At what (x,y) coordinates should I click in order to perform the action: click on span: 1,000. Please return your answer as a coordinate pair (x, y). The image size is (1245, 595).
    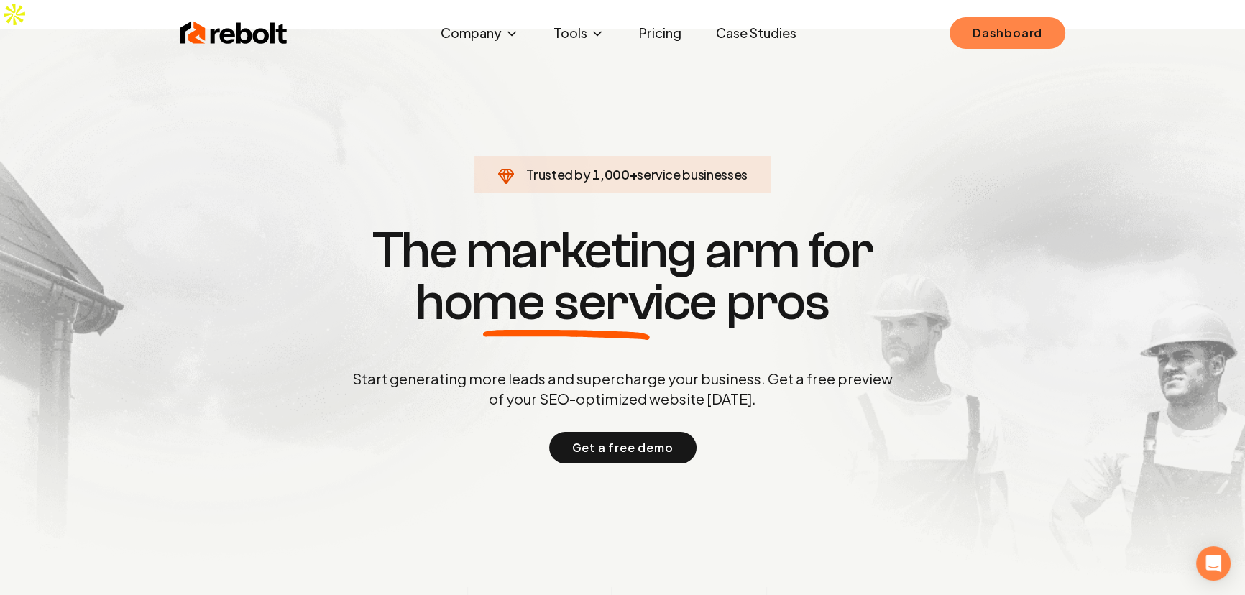
    Looking at the image, I should click on (610, 175).